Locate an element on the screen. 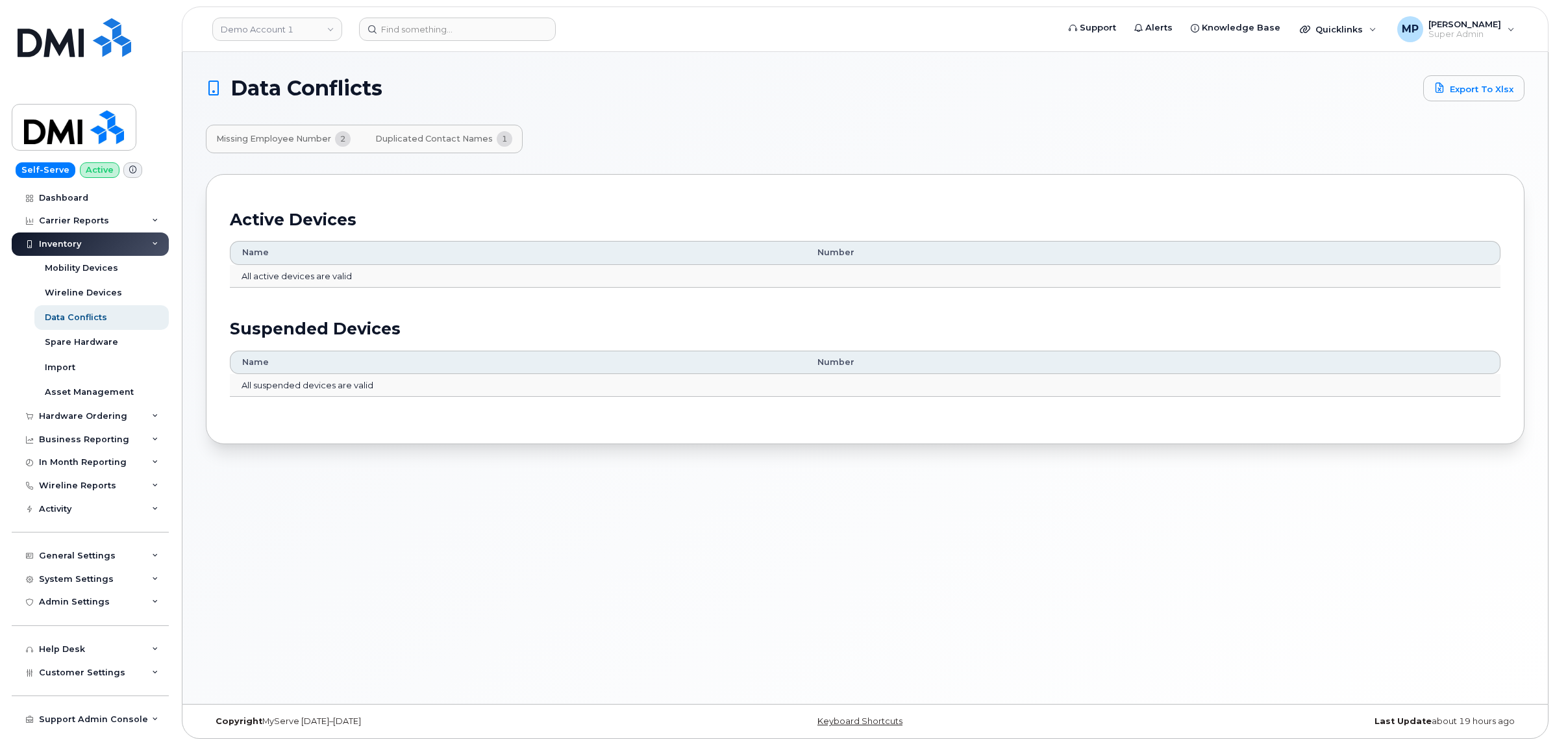  span: Data Conflicts is located at coordinates (306, 88).